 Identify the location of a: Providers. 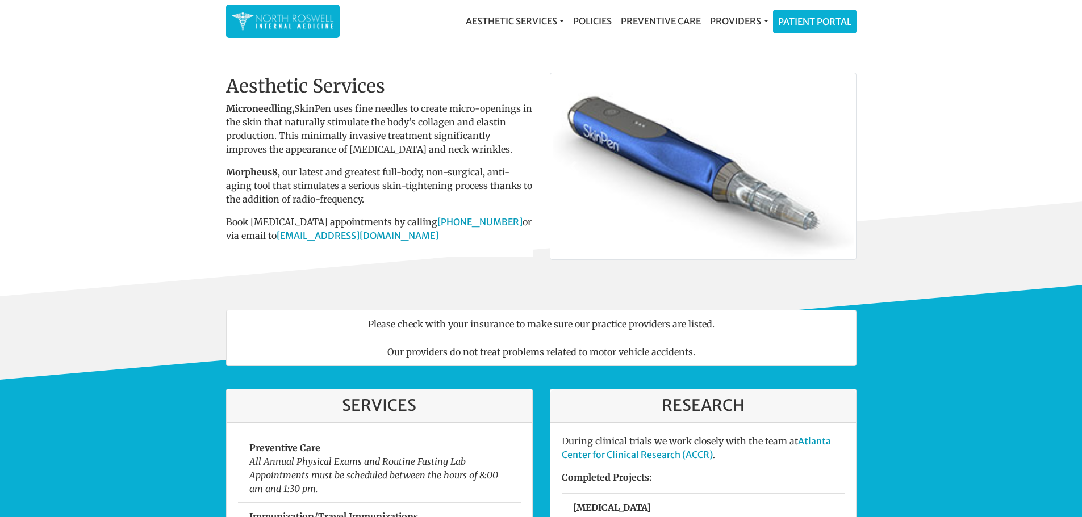
(739, 21).